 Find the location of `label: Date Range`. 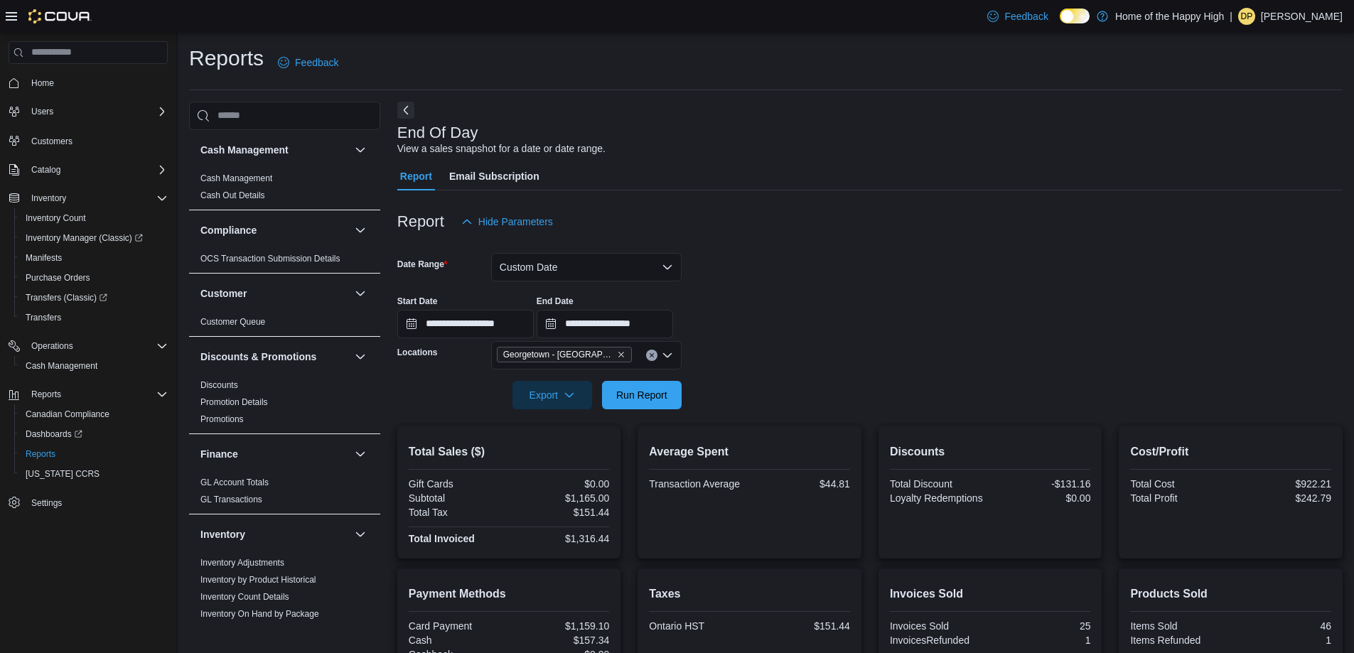

label: Date Range is located at coordinates (422, 264).